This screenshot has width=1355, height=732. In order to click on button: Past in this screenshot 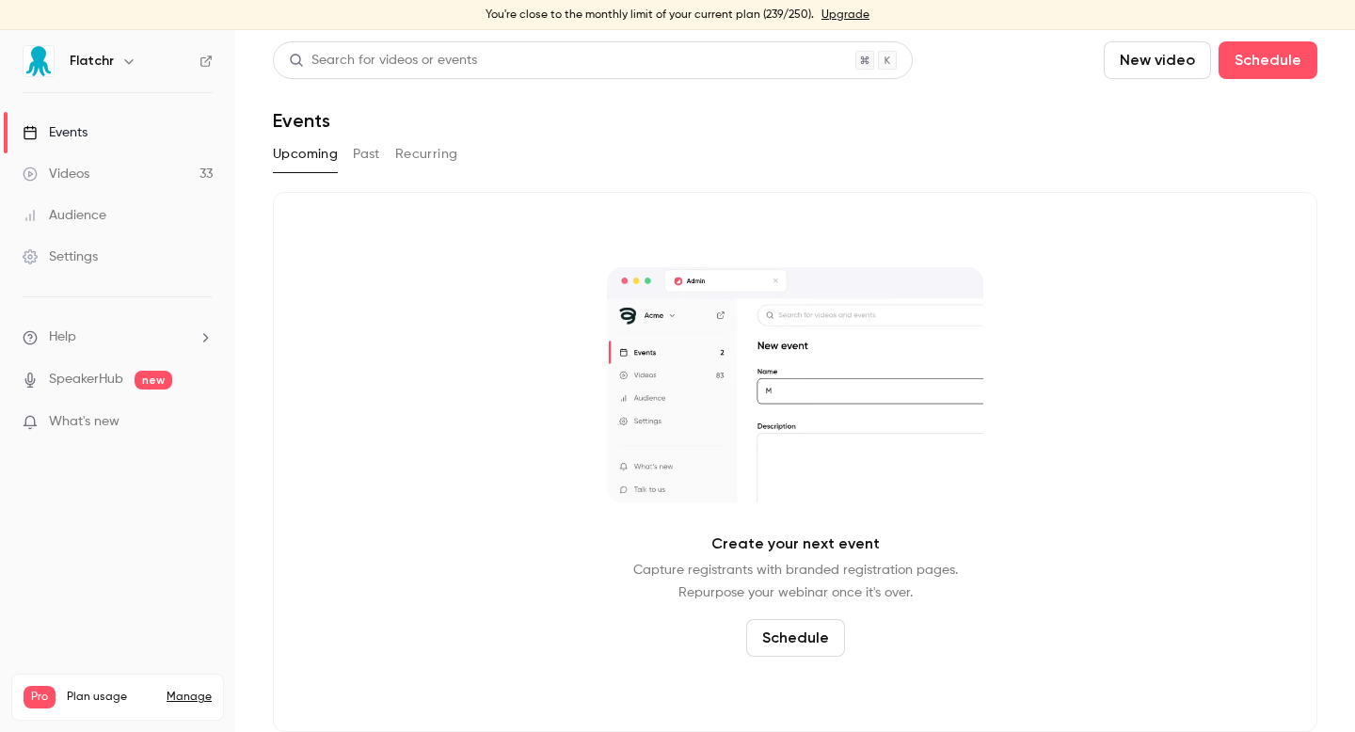, I will do `click(366, 154)`.